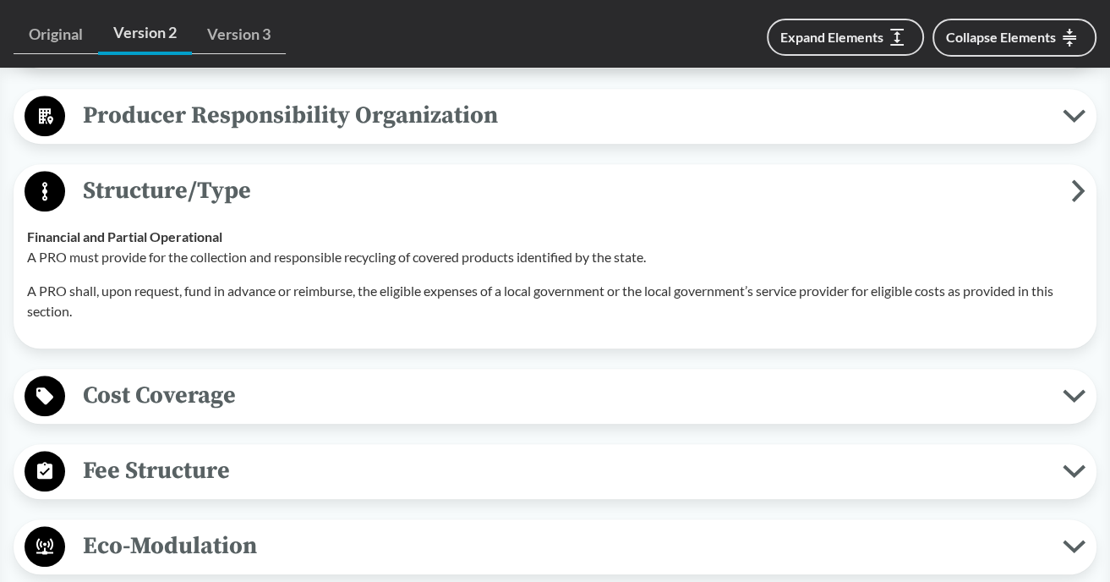 This screenshot has width=1110, height=582. I want to click on span: Cost Coverage, so click(564, 395).